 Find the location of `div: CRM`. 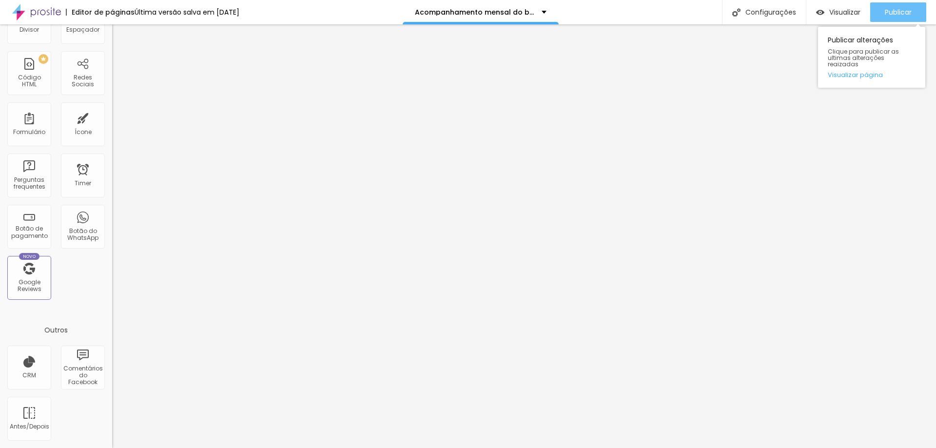

div: CRM is located at coordinates (29, 375).